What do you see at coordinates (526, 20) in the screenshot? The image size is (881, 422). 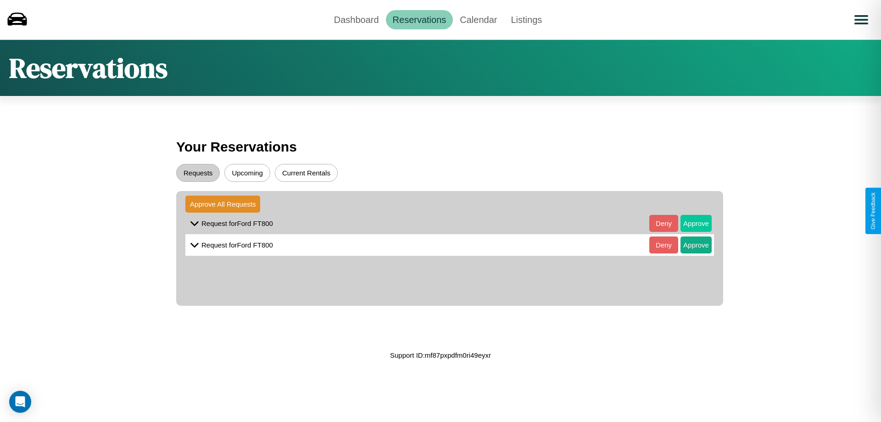 I see `a: Listings` at bounding box center [526, 20].